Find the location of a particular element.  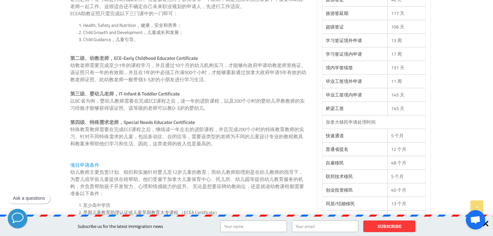

a: 超级签证 is located at coordinates (335, 27).